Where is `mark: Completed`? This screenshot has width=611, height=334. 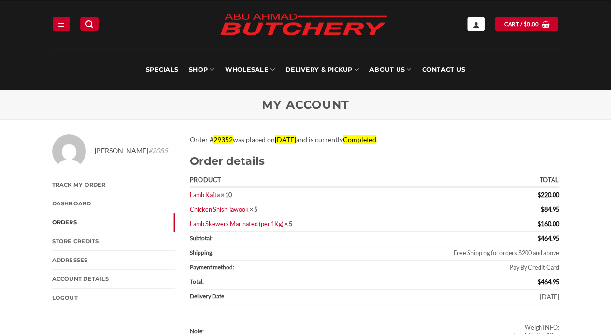
mark: Completed is located at coordinates (359, 139).